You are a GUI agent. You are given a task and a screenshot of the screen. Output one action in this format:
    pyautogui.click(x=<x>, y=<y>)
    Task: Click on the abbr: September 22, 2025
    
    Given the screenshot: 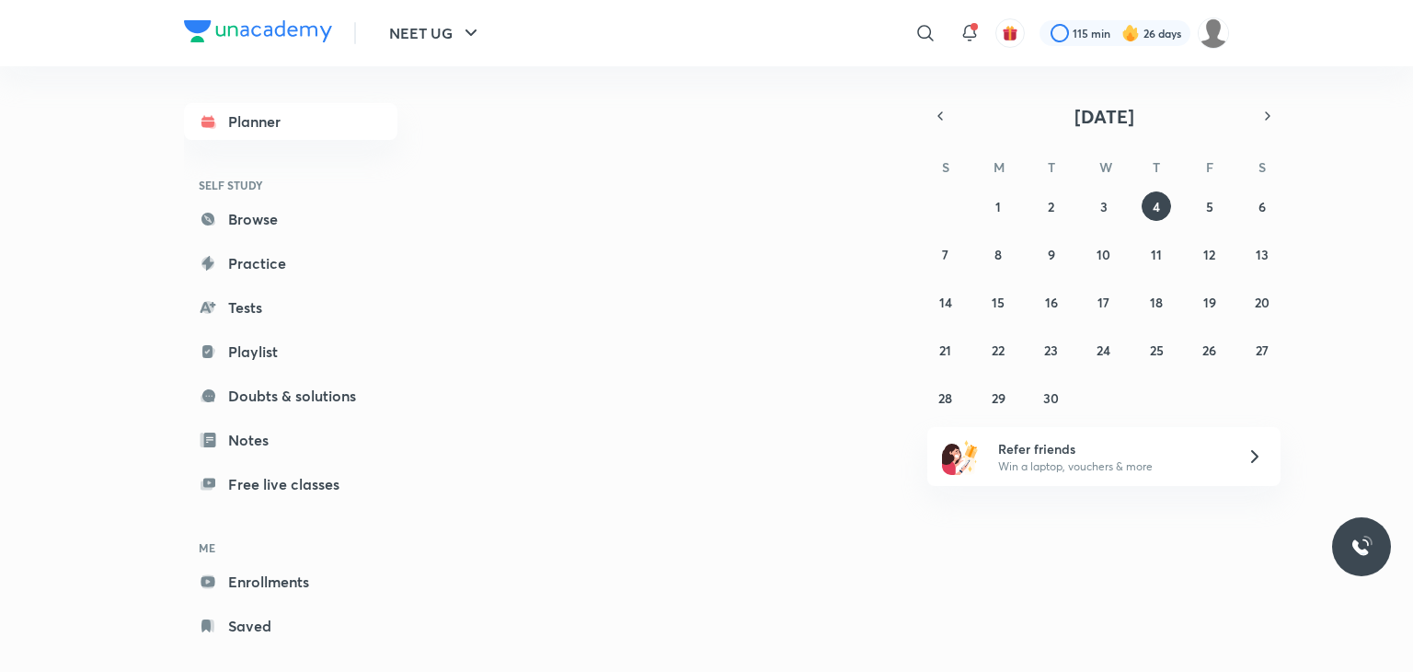 What is the action you would take?
    pyautogui.click(x=998, y=350)
    